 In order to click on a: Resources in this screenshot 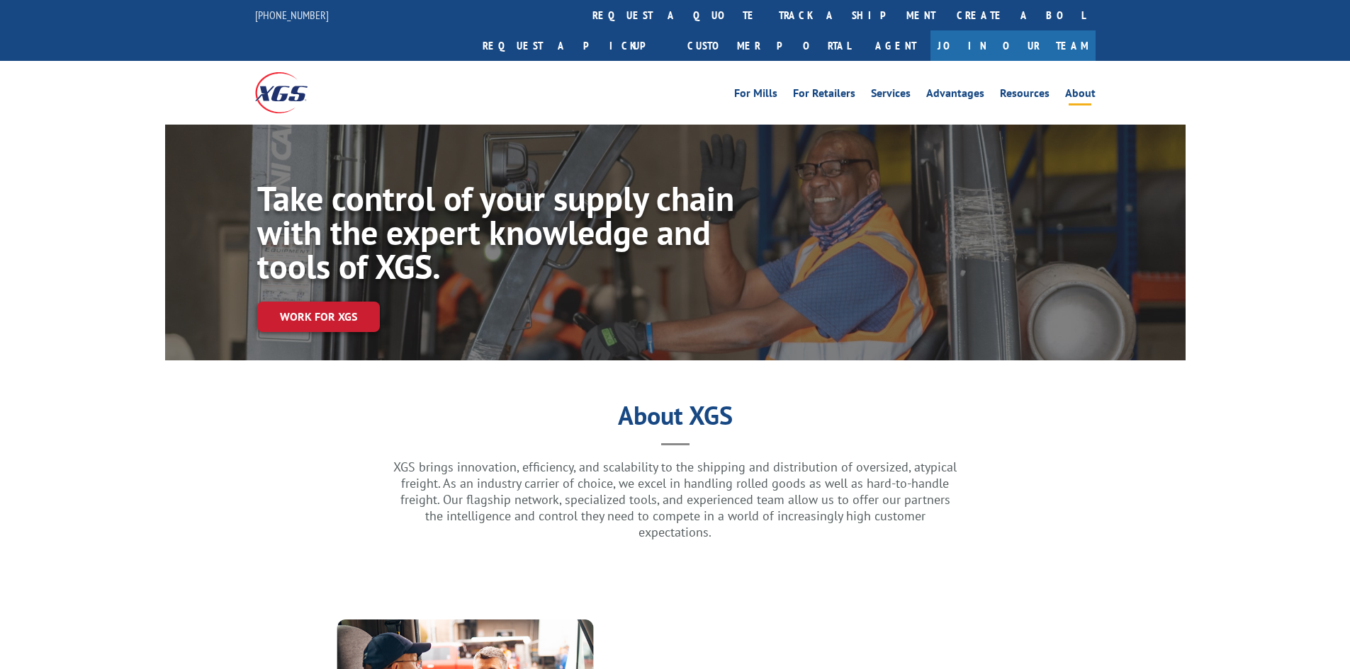, I will do `click(1024, 96)`.